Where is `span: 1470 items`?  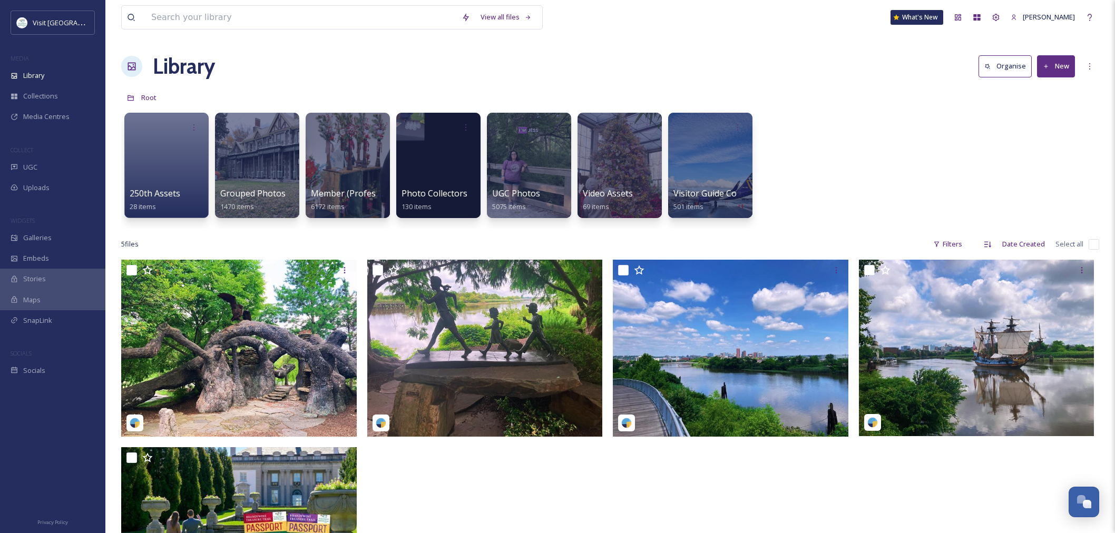
span: 1470 items is located at coordinates (237, 207).